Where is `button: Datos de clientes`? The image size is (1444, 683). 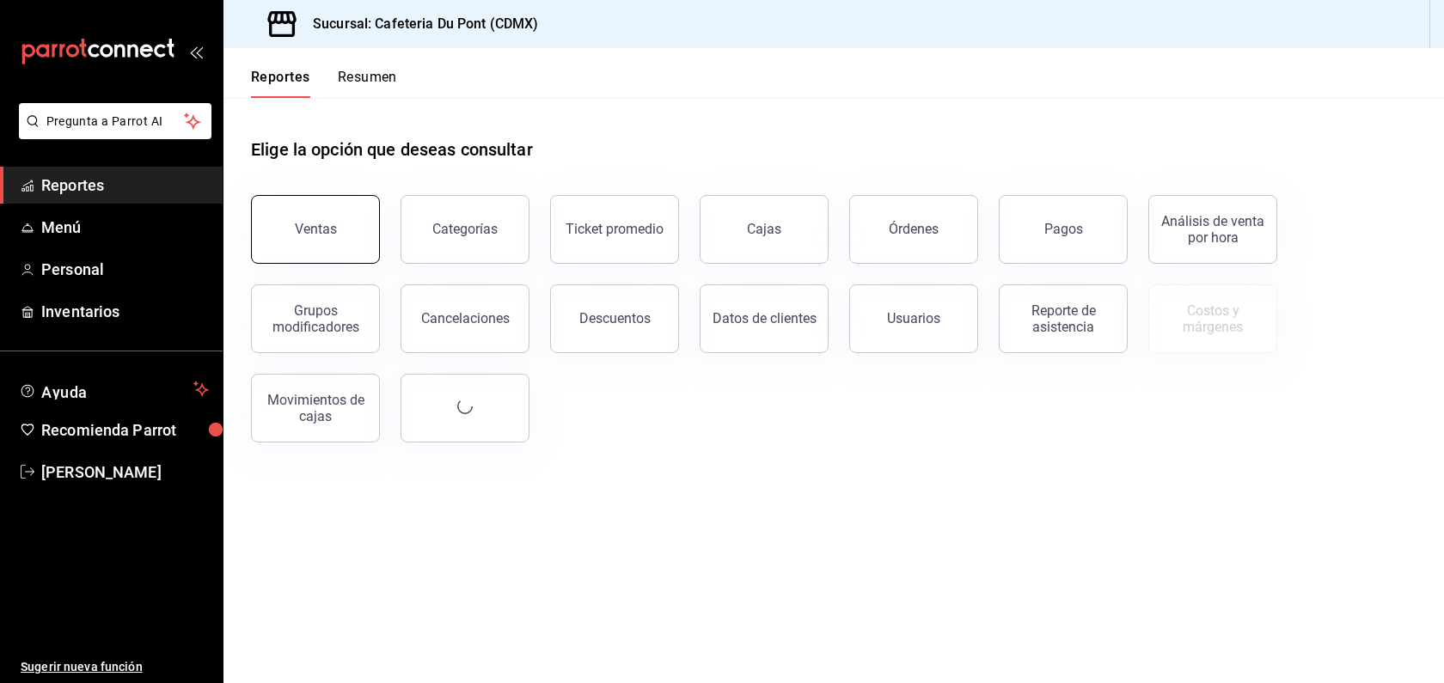
button: Datos de clientes is located at coordinates (764, 319).